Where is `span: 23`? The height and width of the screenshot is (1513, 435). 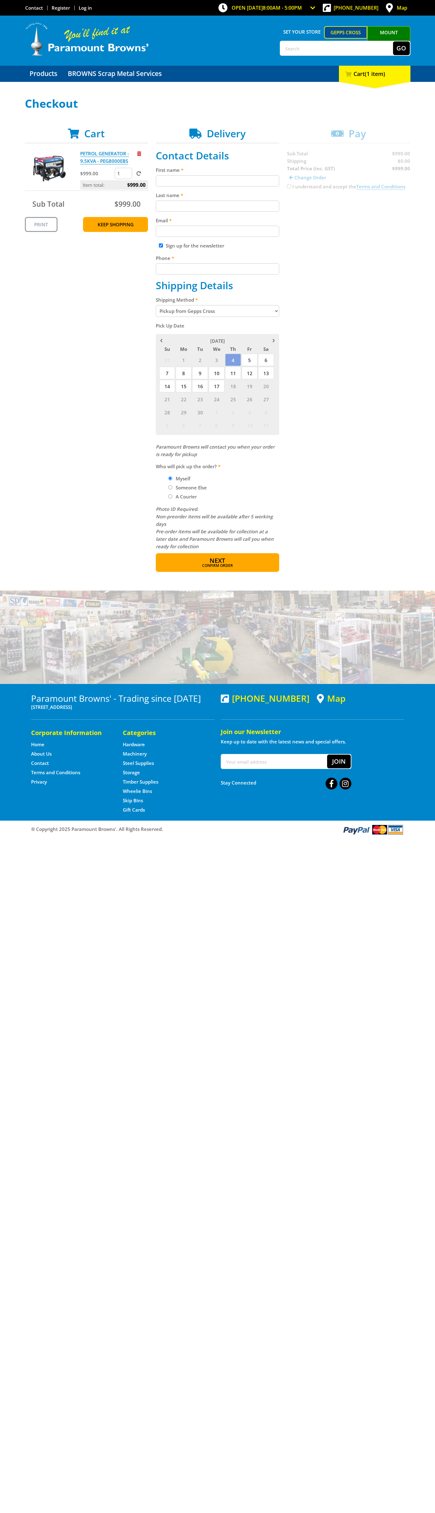 span: 23 is located at coordinates (200, 399).